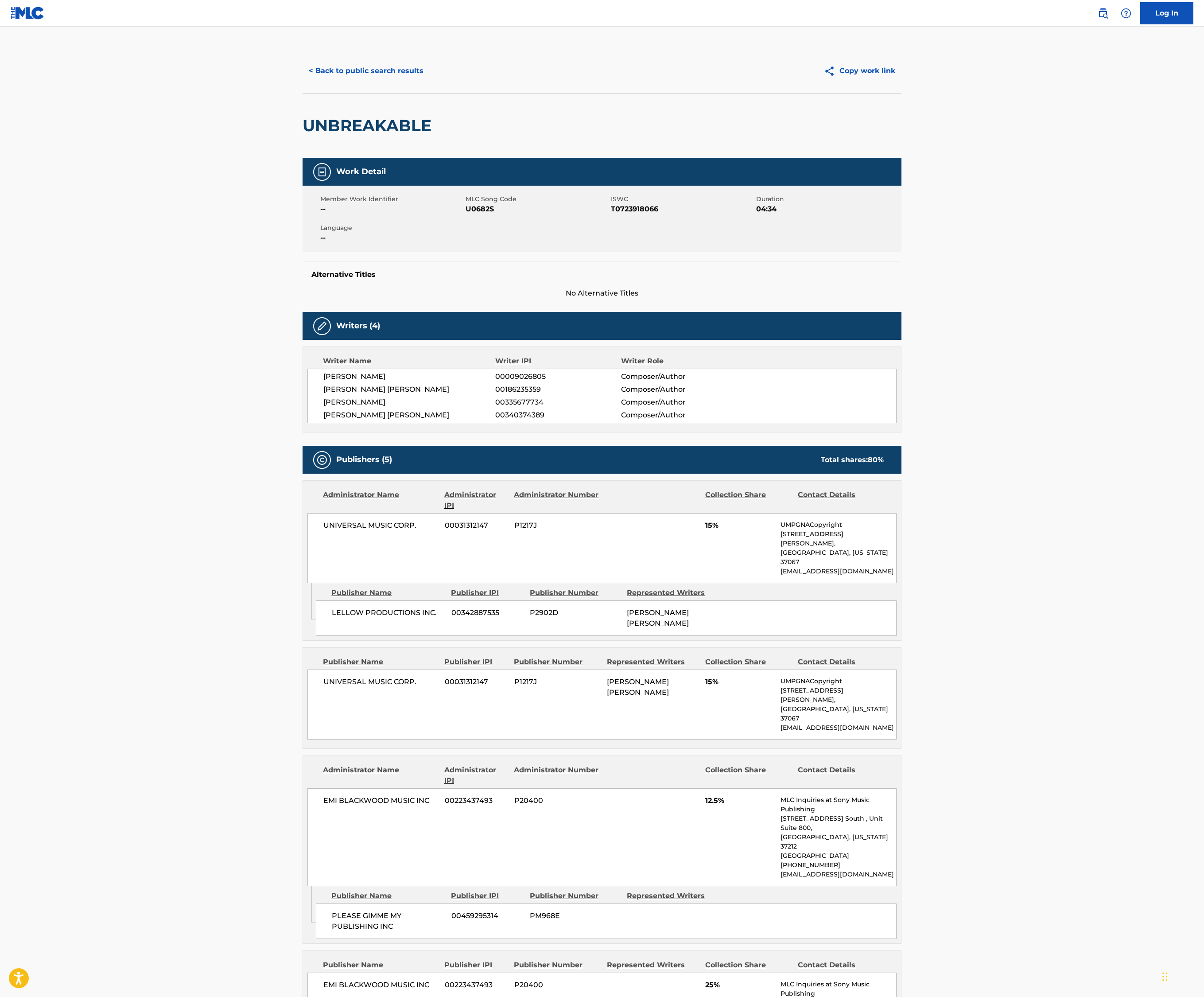 This screenshot has height=997, width=1204. What do you see at coordinates (682, 199) in the screenshot?
I see `span: ISWC` at bounding box center [682, 199].